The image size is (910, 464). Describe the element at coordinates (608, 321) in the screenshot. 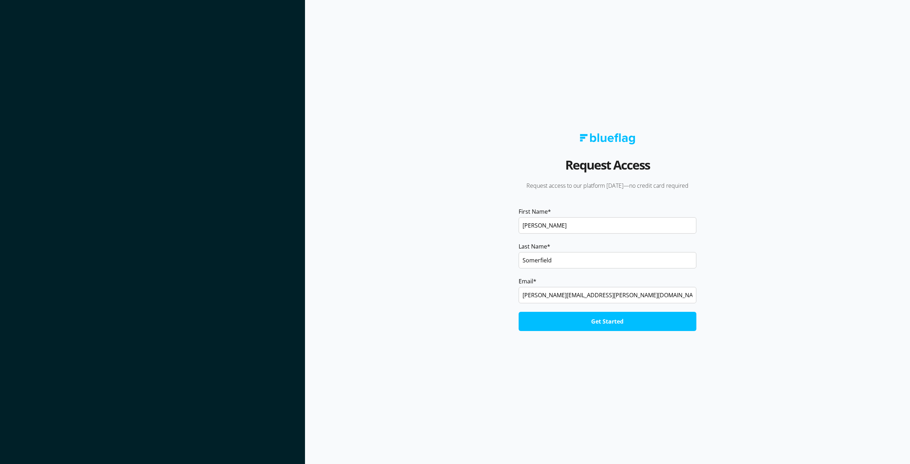

I see `input: Get Started` at that location.